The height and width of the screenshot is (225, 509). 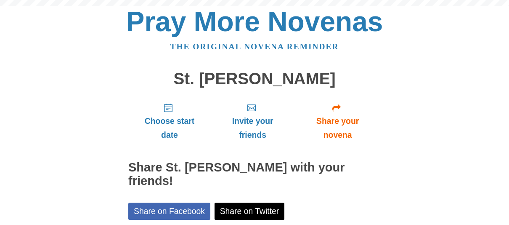 What do you see at coordinates (170, 121) in the screenshot?
I see `a: Choose start date` at bounding box center [170, 121].